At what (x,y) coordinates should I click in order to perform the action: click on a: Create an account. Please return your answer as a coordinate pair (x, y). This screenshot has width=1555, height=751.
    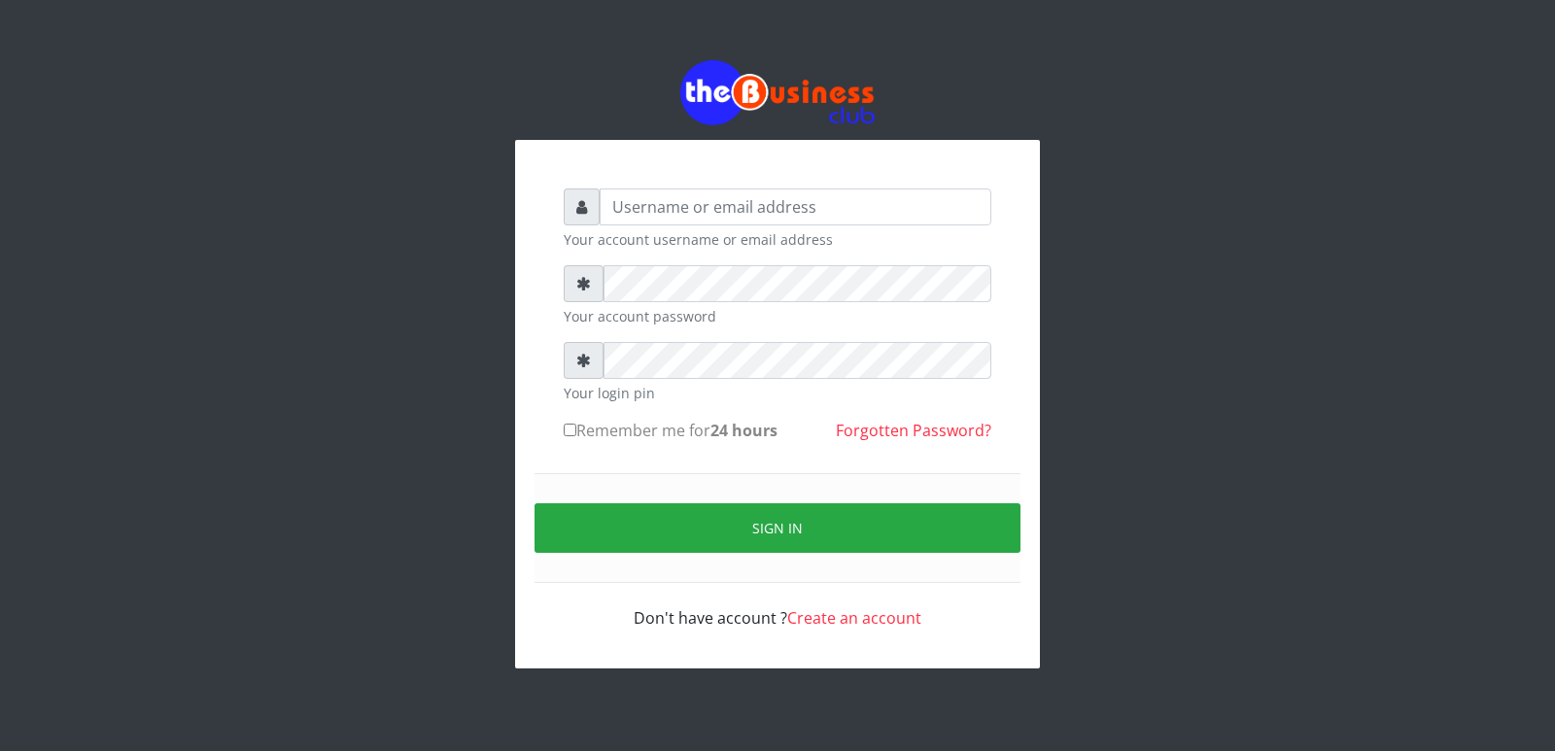
    Looking at the image, I should click on (854, 618).